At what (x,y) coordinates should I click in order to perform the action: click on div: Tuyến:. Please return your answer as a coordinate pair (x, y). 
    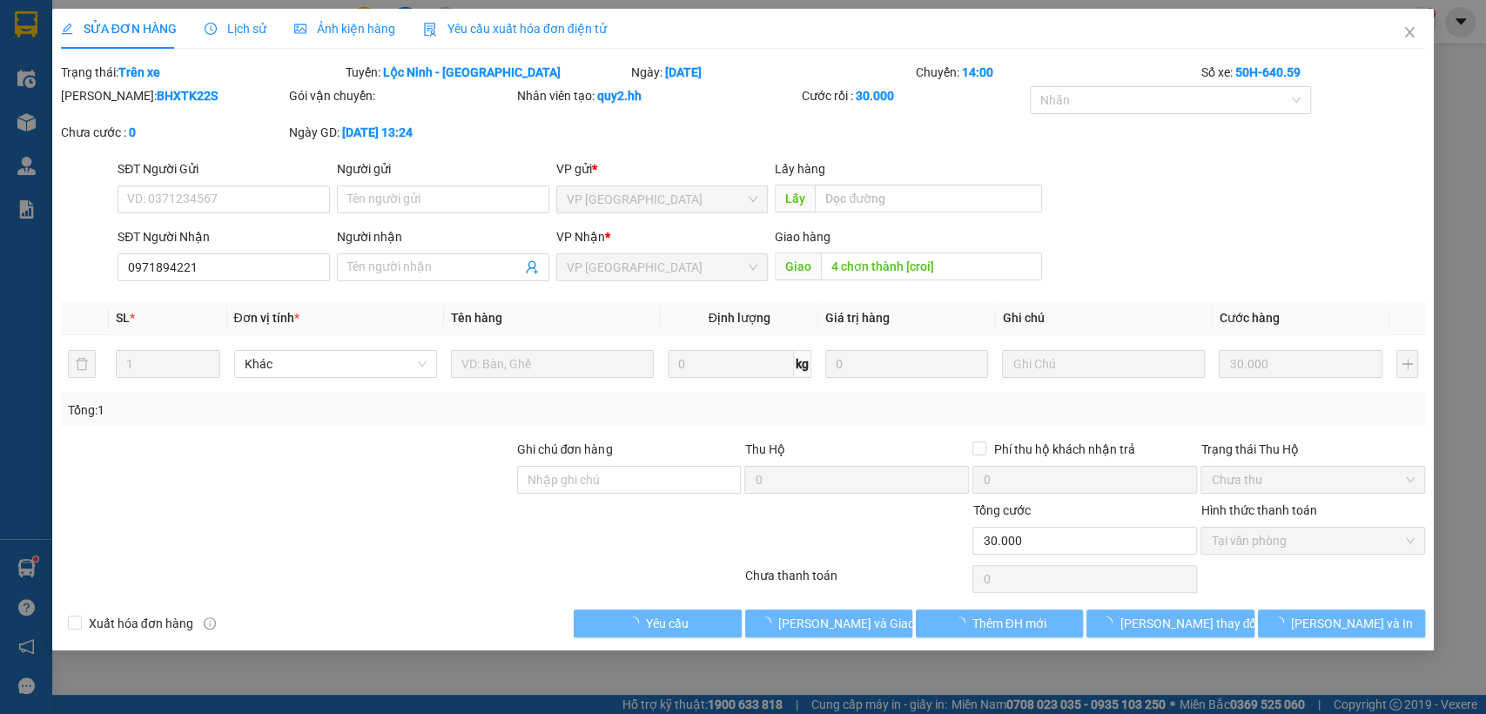
    Looking at the image, I should click on (486, 72).